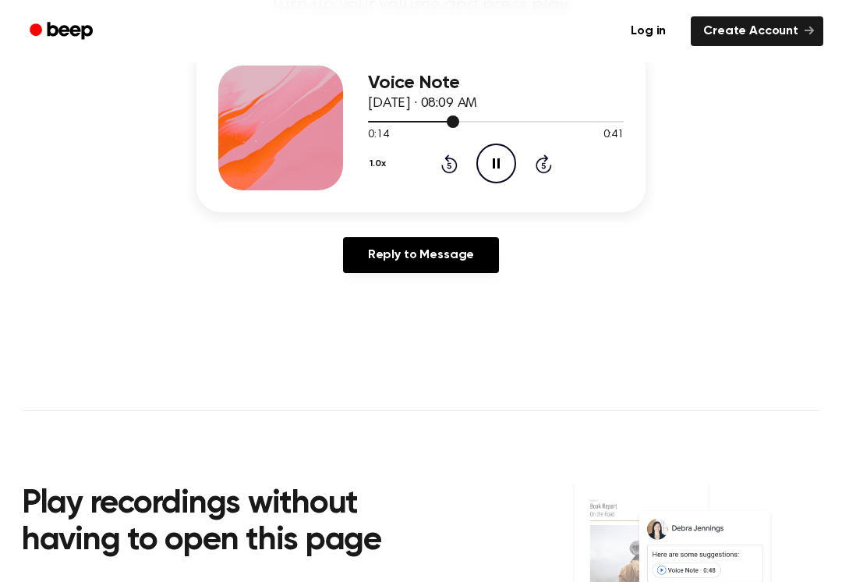  I want to click on h3: Voice Note, so click(496, 83).